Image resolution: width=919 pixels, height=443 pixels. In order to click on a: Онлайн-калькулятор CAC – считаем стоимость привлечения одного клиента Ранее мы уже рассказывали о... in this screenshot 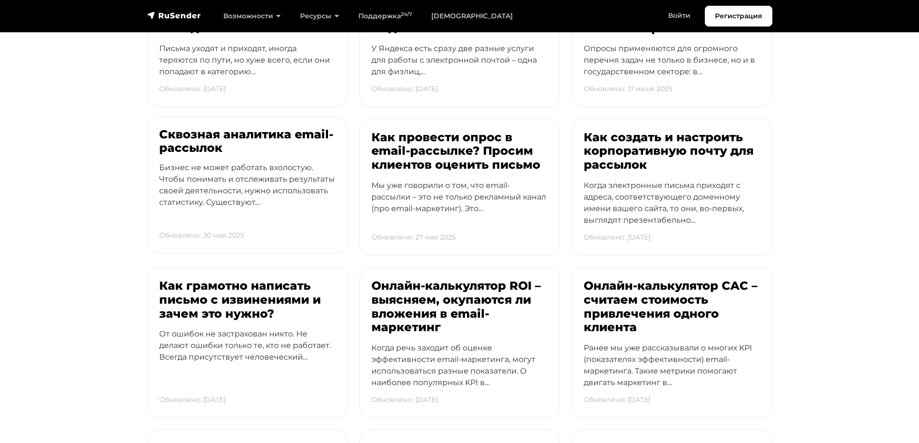, I will do `click(672, 343)`.